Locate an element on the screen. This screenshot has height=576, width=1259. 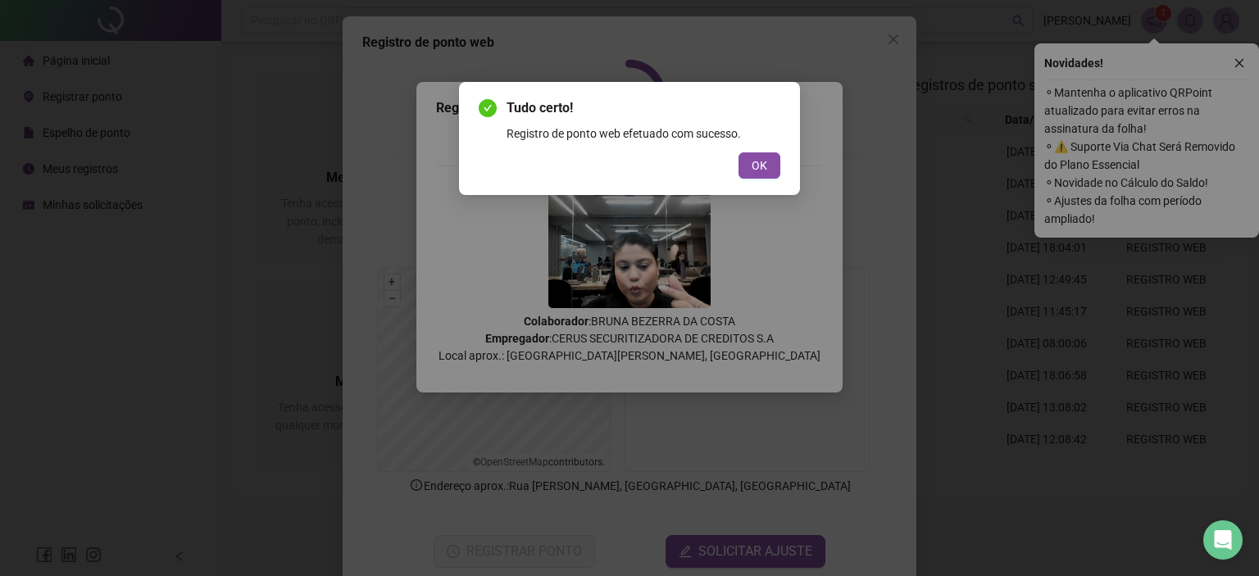
span: Tudo certo! is located at coordinates (643, 108).